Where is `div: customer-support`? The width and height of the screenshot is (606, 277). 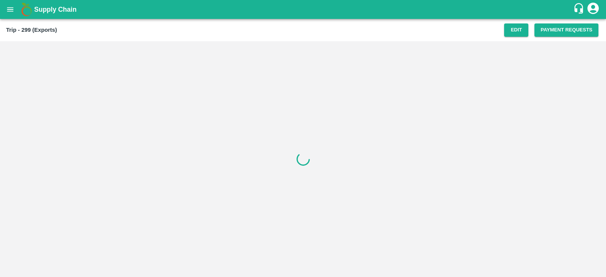
div: customer-support is located at coordinates (580, 9).